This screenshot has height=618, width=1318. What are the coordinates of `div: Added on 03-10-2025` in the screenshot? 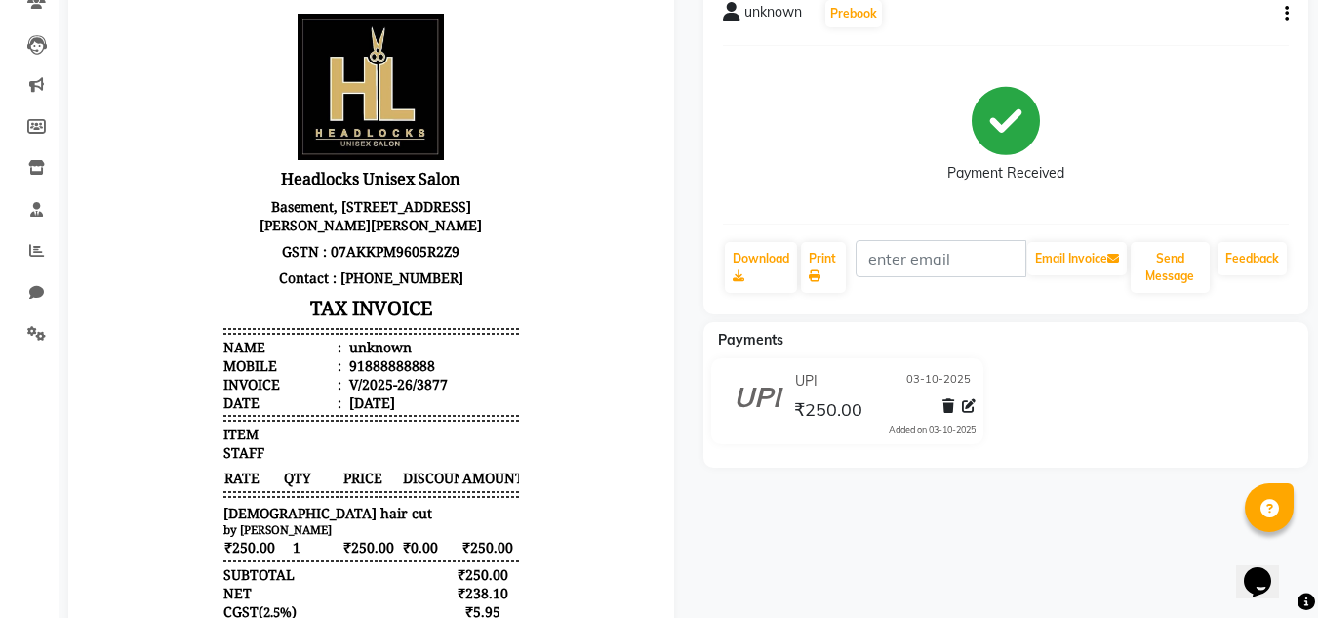 It's located at (932, 429).